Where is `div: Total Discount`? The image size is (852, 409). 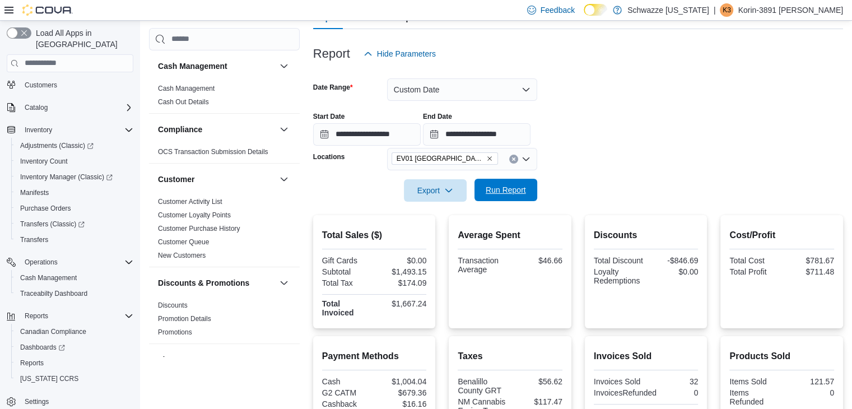
div: Total Discount is located at coordinates (618, 260).